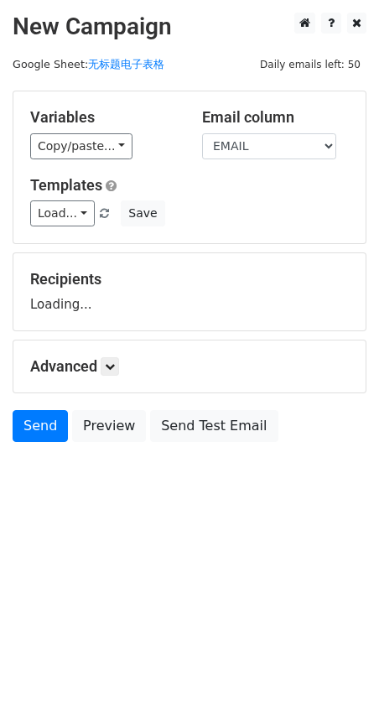 This screenshot has height=712, width=379. I want to click on h2: New Campaign, so click(190, 27).